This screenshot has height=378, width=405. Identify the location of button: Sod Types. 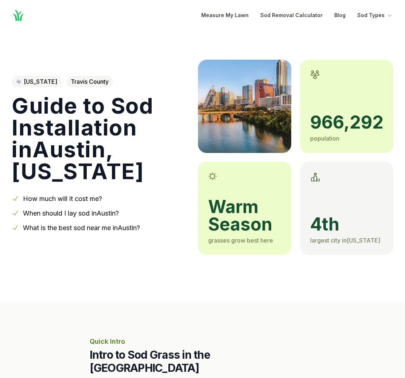
(375, 15).